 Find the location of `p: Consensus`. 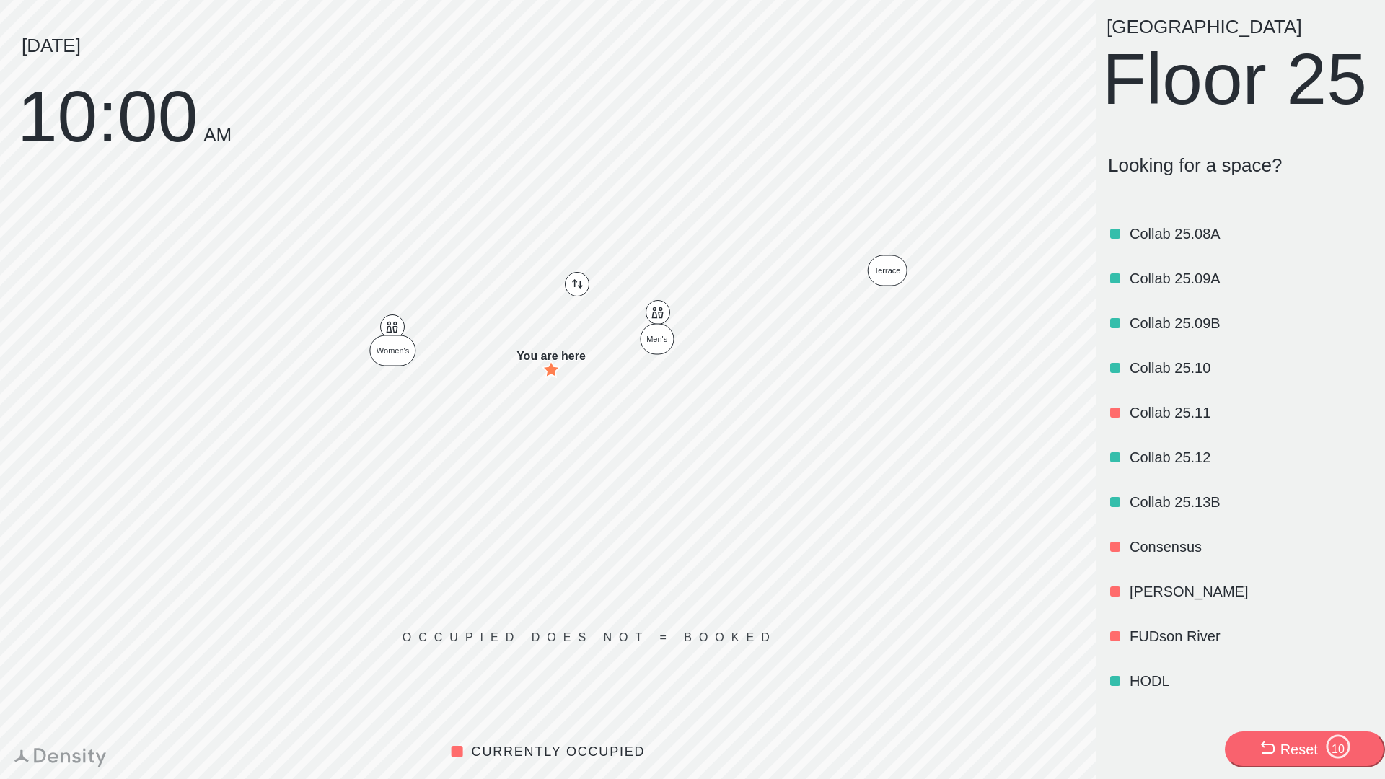

p: Consensus is located at coordinates (1250, 547).